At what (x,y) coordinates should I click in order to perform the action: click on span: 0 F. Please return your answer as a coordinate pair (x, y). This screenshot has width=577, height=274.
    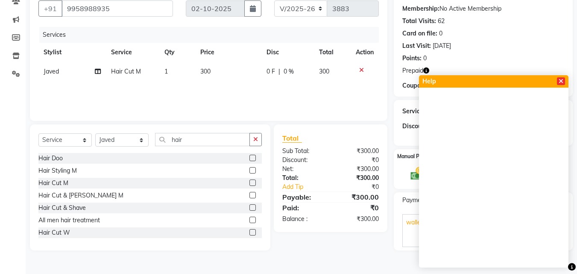
    Looking at the image, I should click on (271, 71).